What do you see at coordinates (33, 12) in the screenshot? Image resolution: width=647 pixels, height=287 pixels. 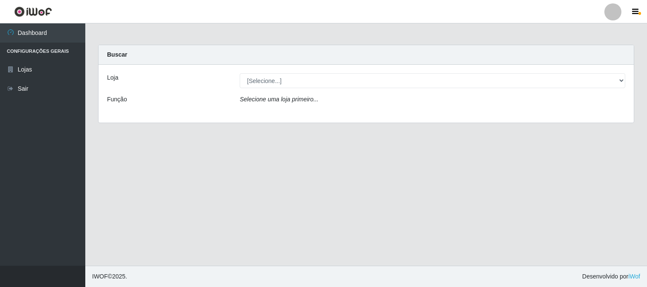 I see `img: CoreUI Logo` at bounding box center [33, 12].